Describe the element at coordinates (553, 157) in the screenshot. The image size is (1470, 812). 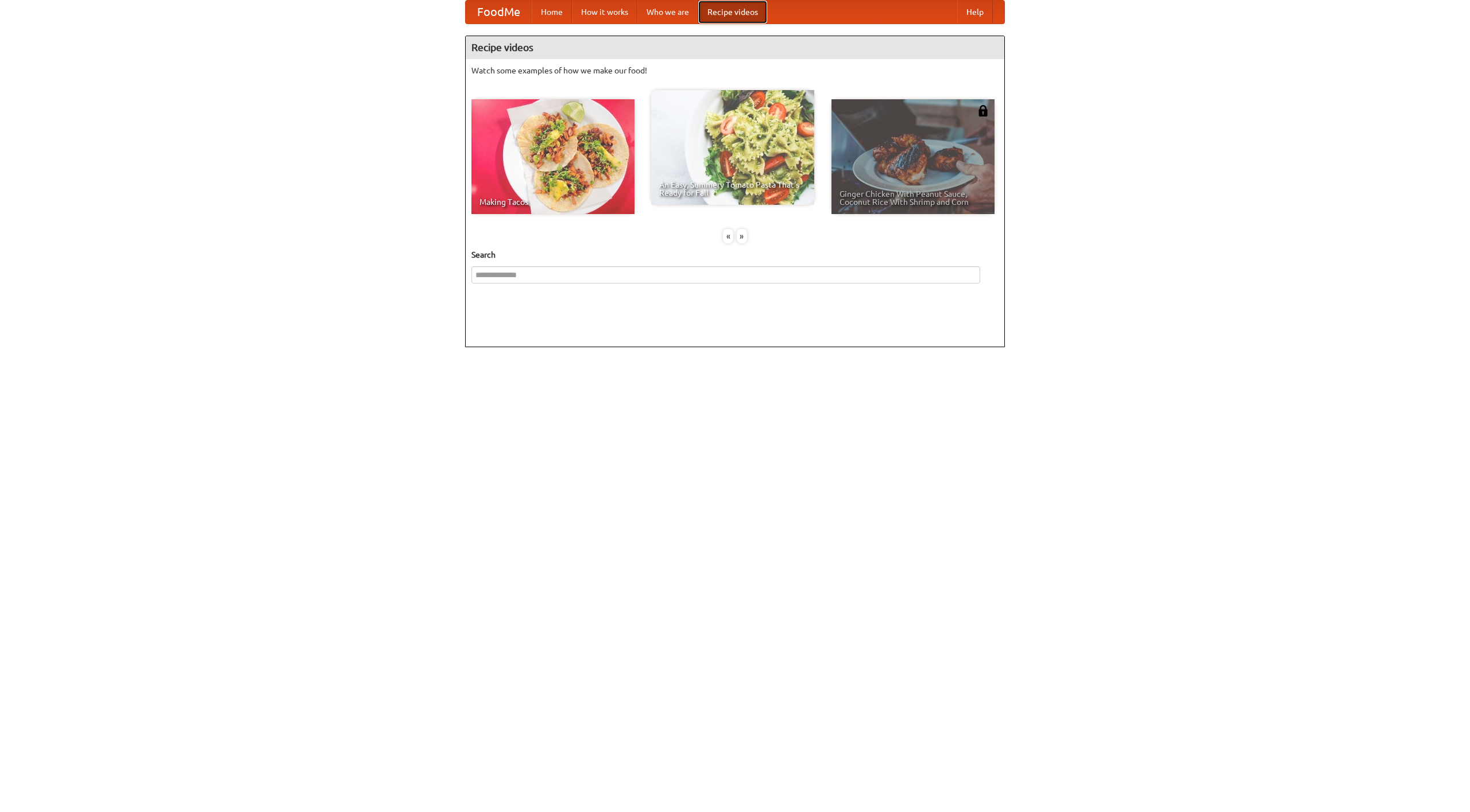
I see `a: Making Tacos` at that location.